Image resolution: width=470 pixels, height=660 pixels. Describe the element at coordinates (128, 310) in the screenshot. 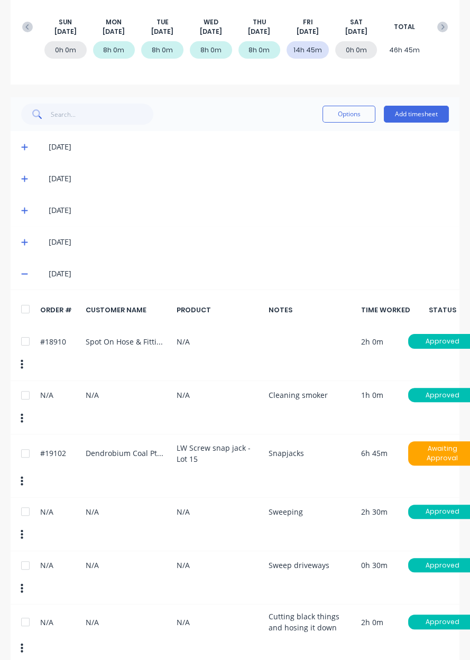

I see `div: CUSTOMER NAME` at that location.